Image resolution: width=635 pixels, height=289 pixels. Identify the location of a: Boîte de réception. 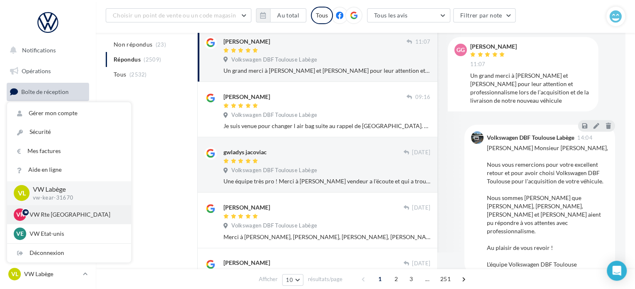
(48, 91).